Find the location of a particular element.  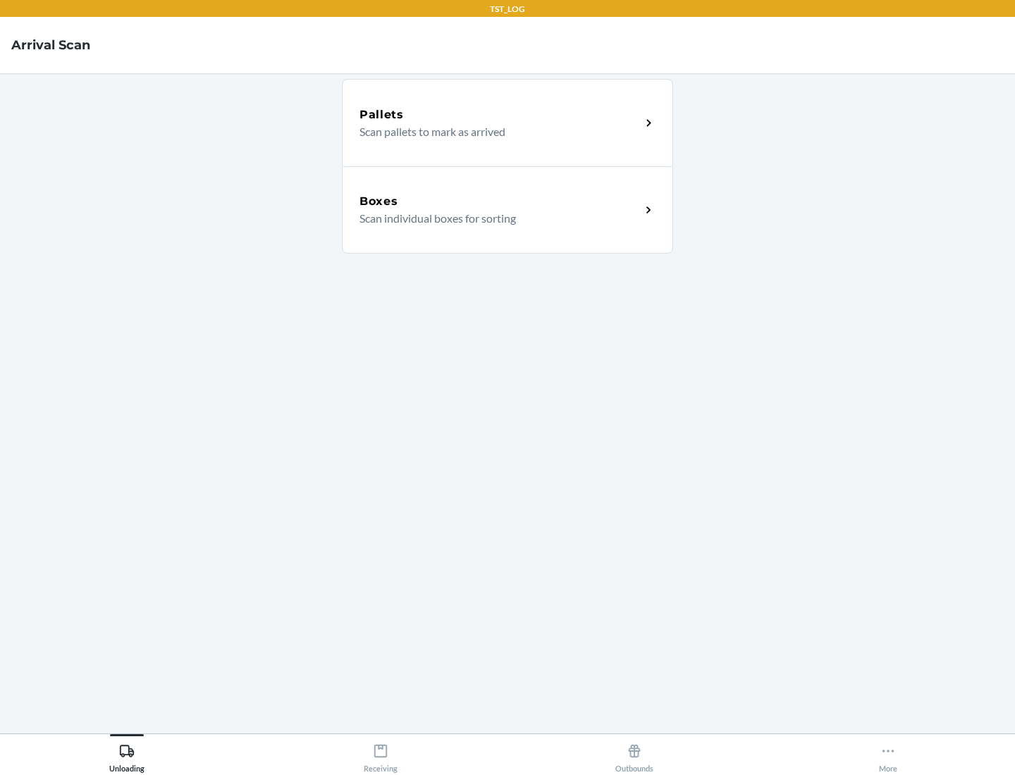

div: More is located at coordinates (888, 756).